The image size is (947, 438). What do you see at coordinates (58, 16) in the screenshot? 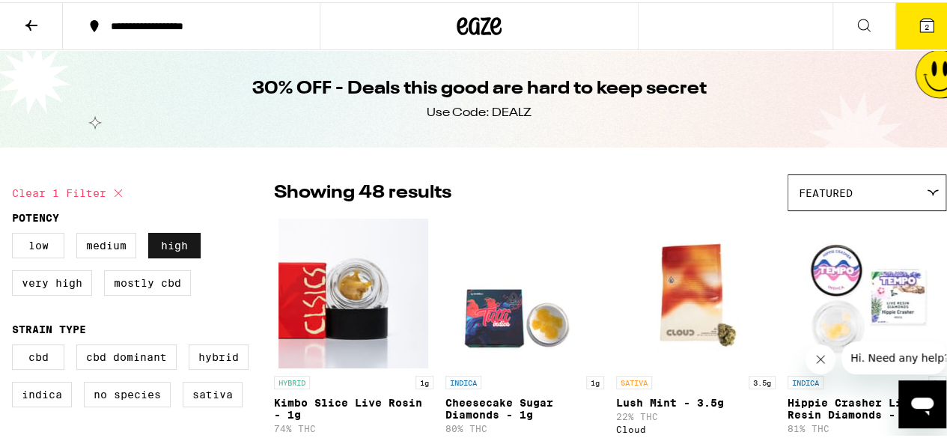
I see `span: Hi. Need any help?` at bounding box center [58, 16].